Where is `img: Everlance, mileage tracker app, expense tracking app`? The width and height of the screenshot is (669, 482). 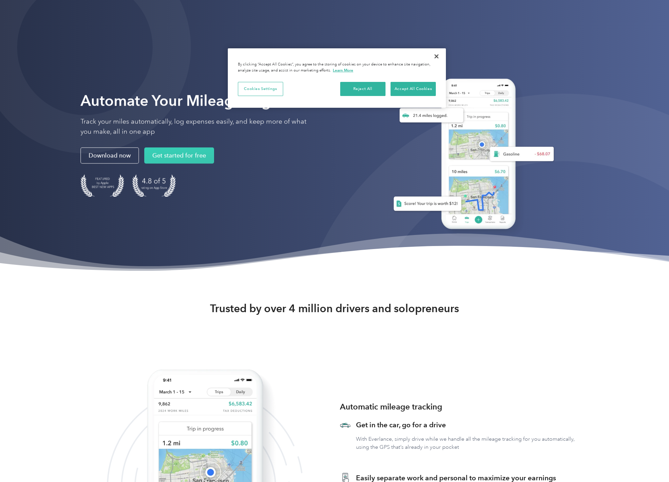 img: Everlance, mileage tracker app, expense tracking app is located at coordinates (471, 155).